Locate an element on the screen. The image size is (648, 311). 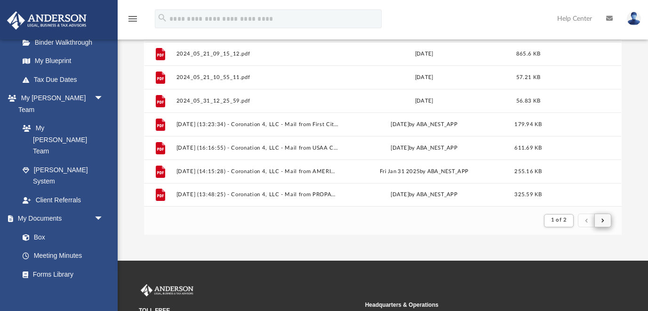
a: My Documentsarrow_drop_down is located at coordinates (60, 219).